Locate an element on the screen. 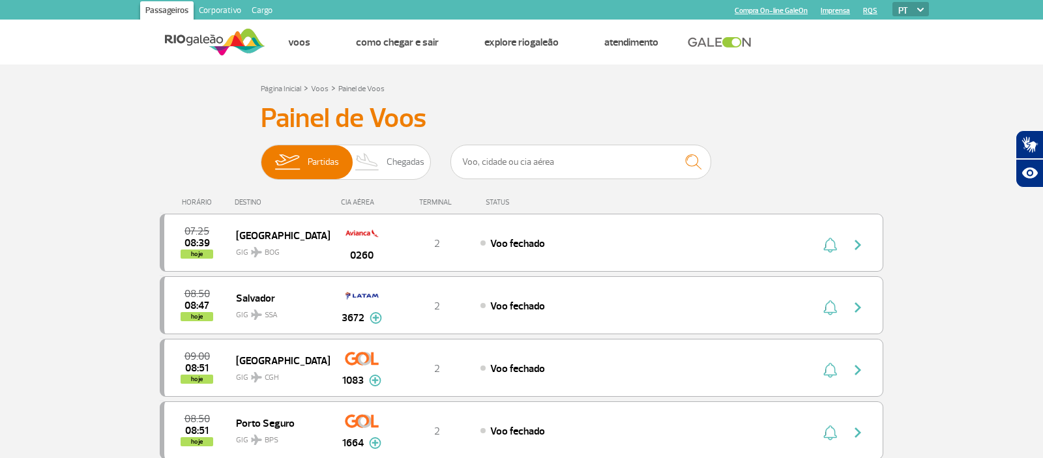 This screenshot has width=1043, height=458. span: BOG is located at coordinates (272, 253).